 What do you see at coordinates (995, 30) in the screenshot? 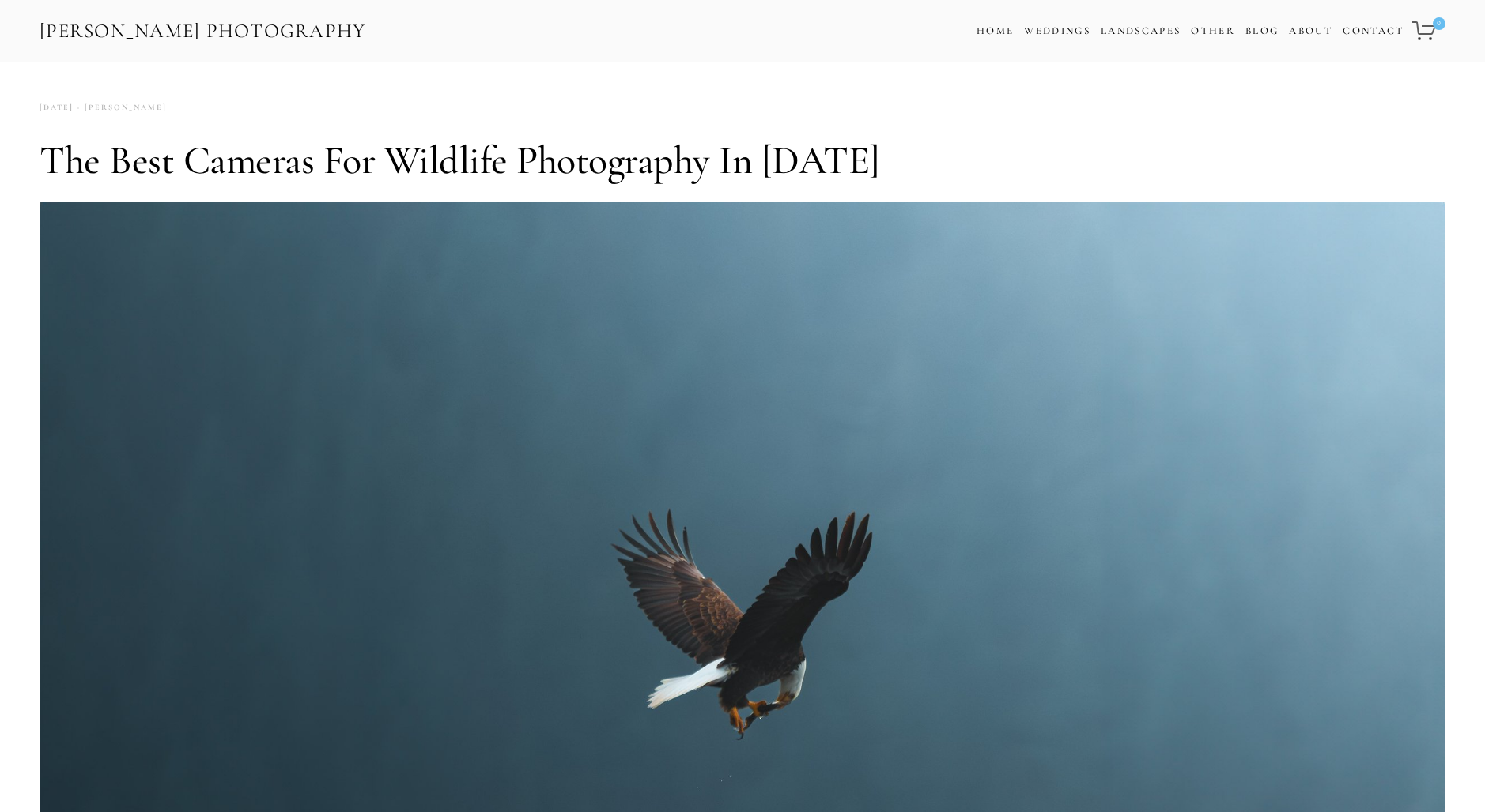
I see `a: Home` at bounding box center [995, 30].